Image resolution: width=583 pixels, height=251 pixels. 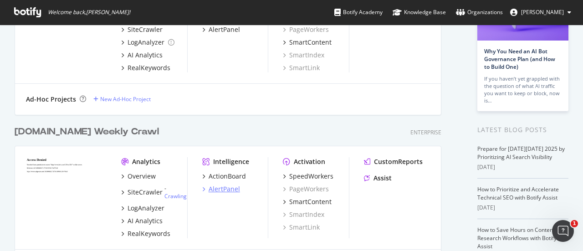 I want to click on div: SpeedWorkers, so click(x=311, y=176).